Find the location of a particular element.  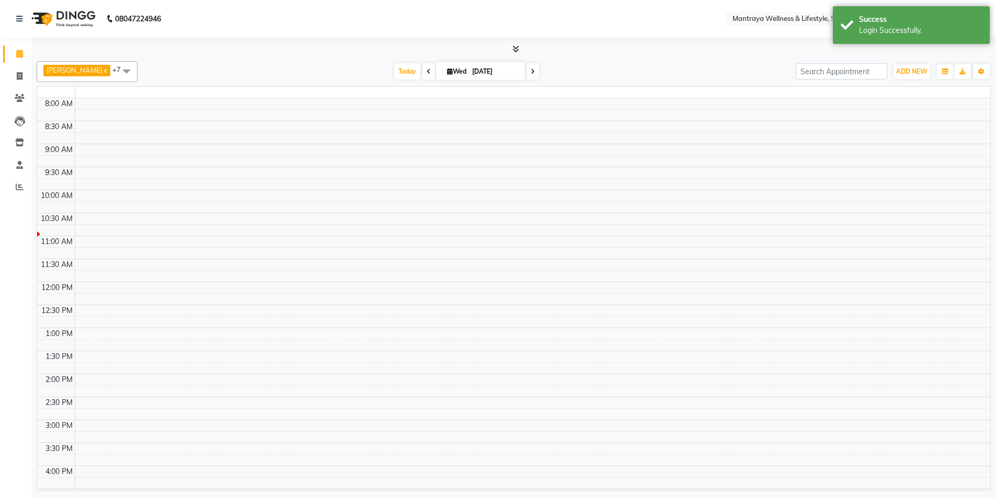

div: Login Successfully. is located at coordinates (920, 30).